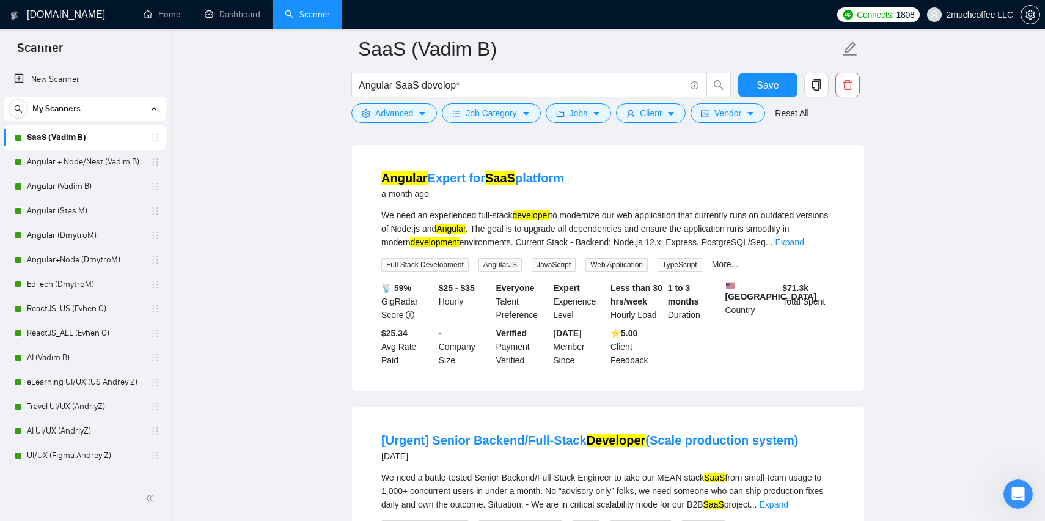  What do you see at coordinates (590, 440) in the screenshot?
I see `a: [Urgent] Senior Backend/Full-StackDeveloper(Scale production system)` at bounding box center [590, 440].